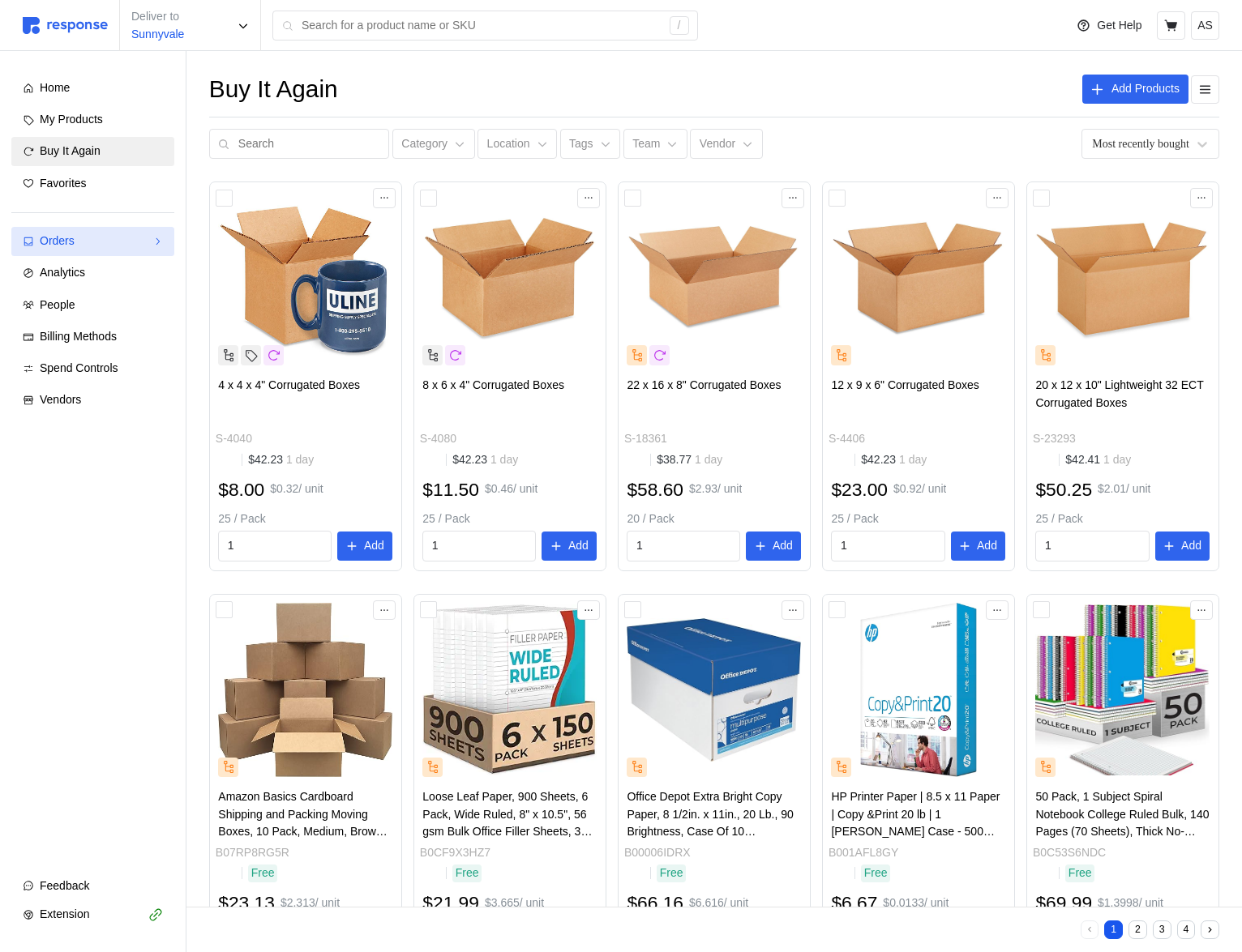 This screenshot has width=1242, height=952. Describe the element at coordinates (310, 904) in the screenshot. I see `p: $2.313 / unit` at that location.